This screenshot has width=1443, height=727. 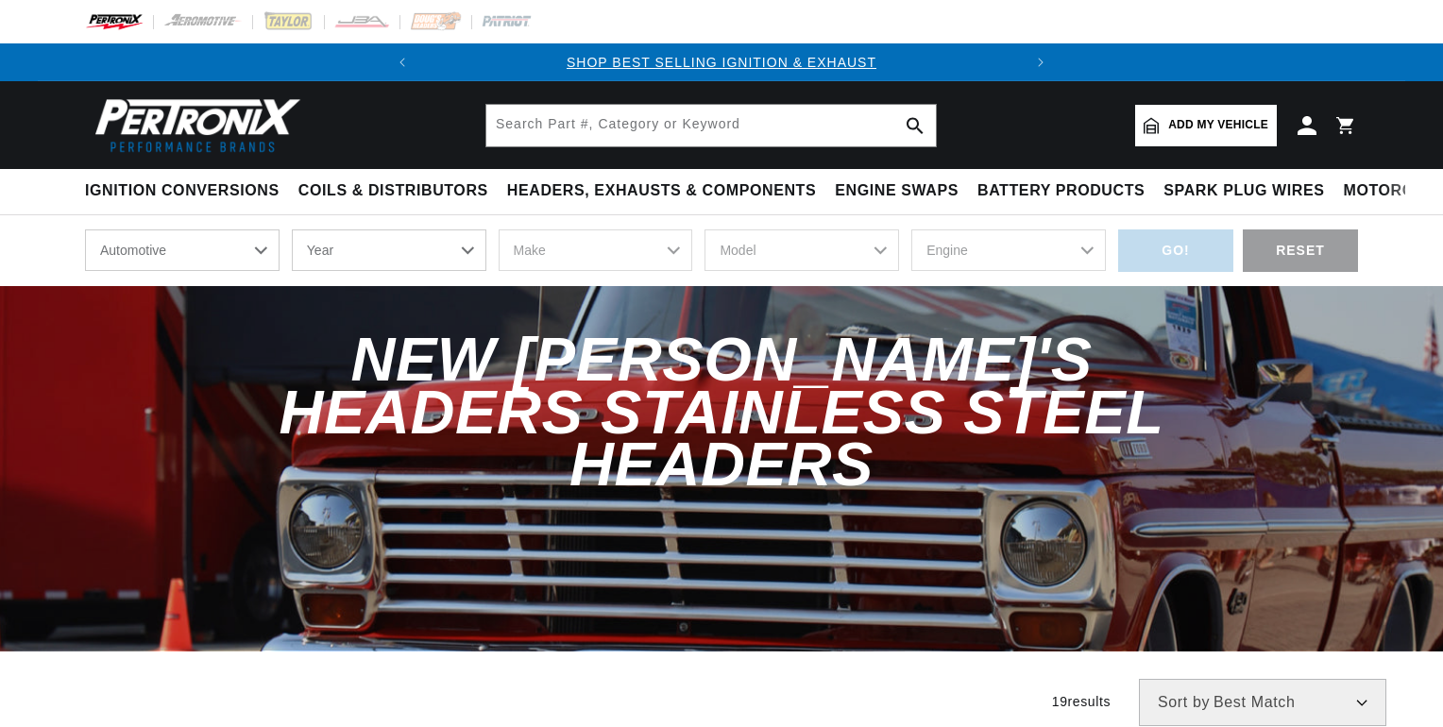 What do you see at coordinates (722, 62) in the screenshot?
I see `a: SHOP BEST SELLING IGNITION & EXHAUST` at bounding box center [722, 62].